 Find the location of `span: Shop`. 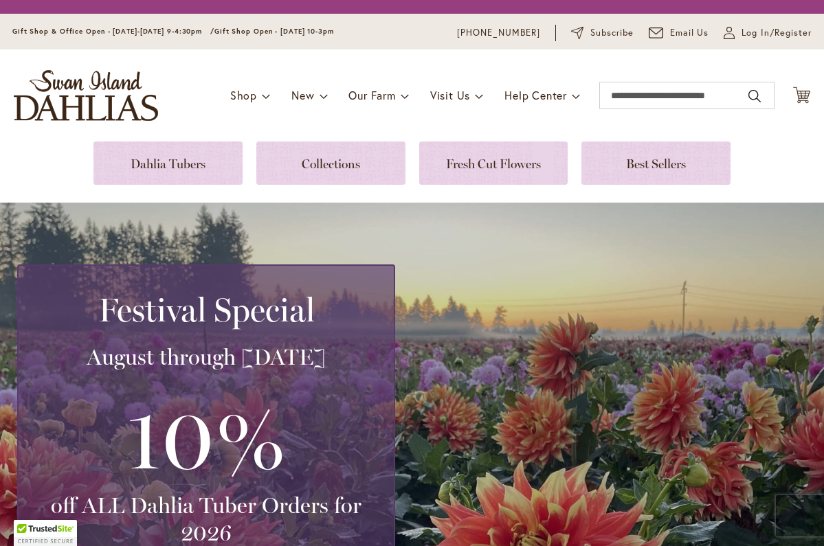

span: Shop is located at coordinates (243, 95).